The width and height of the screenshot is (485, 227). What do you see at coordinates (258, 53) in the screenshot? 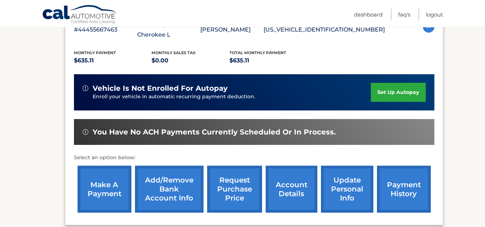
I see `span: Total Monthly Payment` at bounding box center [258, 53].